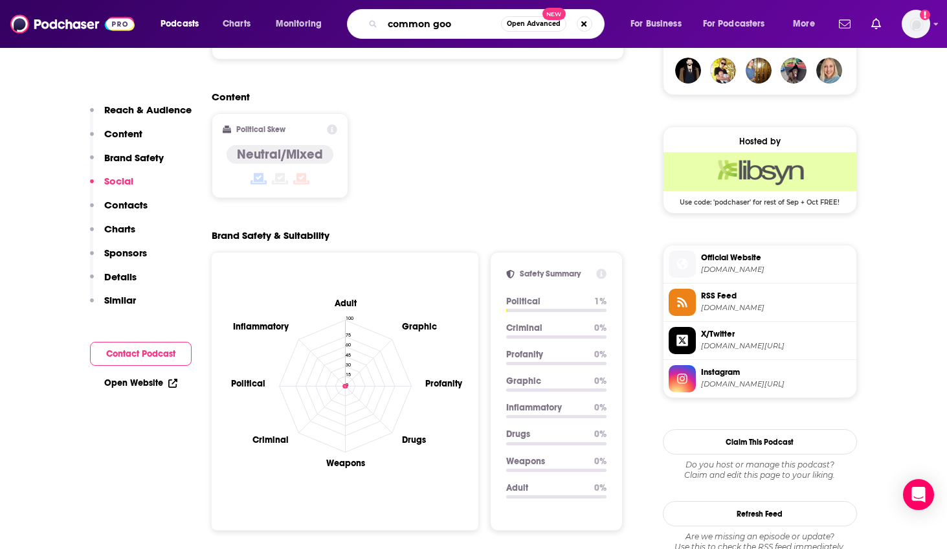 The image size is (947, 549). What do you see at coordinates (127, 163) in the screenshot?
I see `button: Brand Safety` at bounding box center [127, 163].